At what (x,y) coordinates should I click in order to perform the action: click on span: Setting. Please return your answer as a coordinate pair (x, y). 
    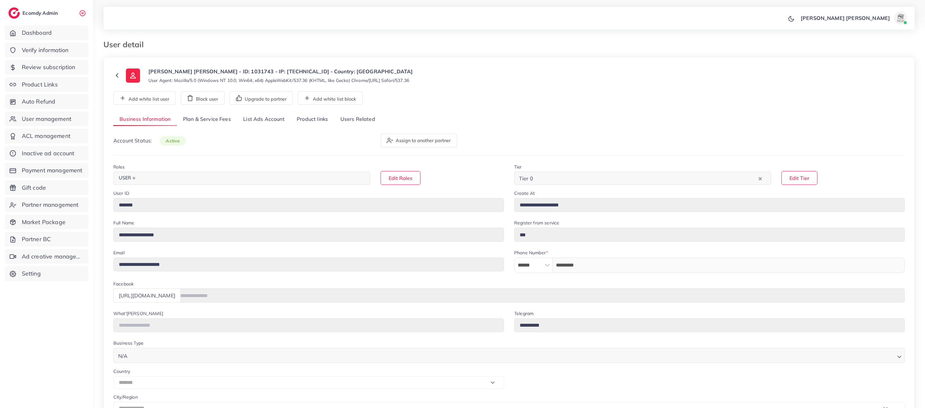
    Looking at the image, I should click on (31, 273).